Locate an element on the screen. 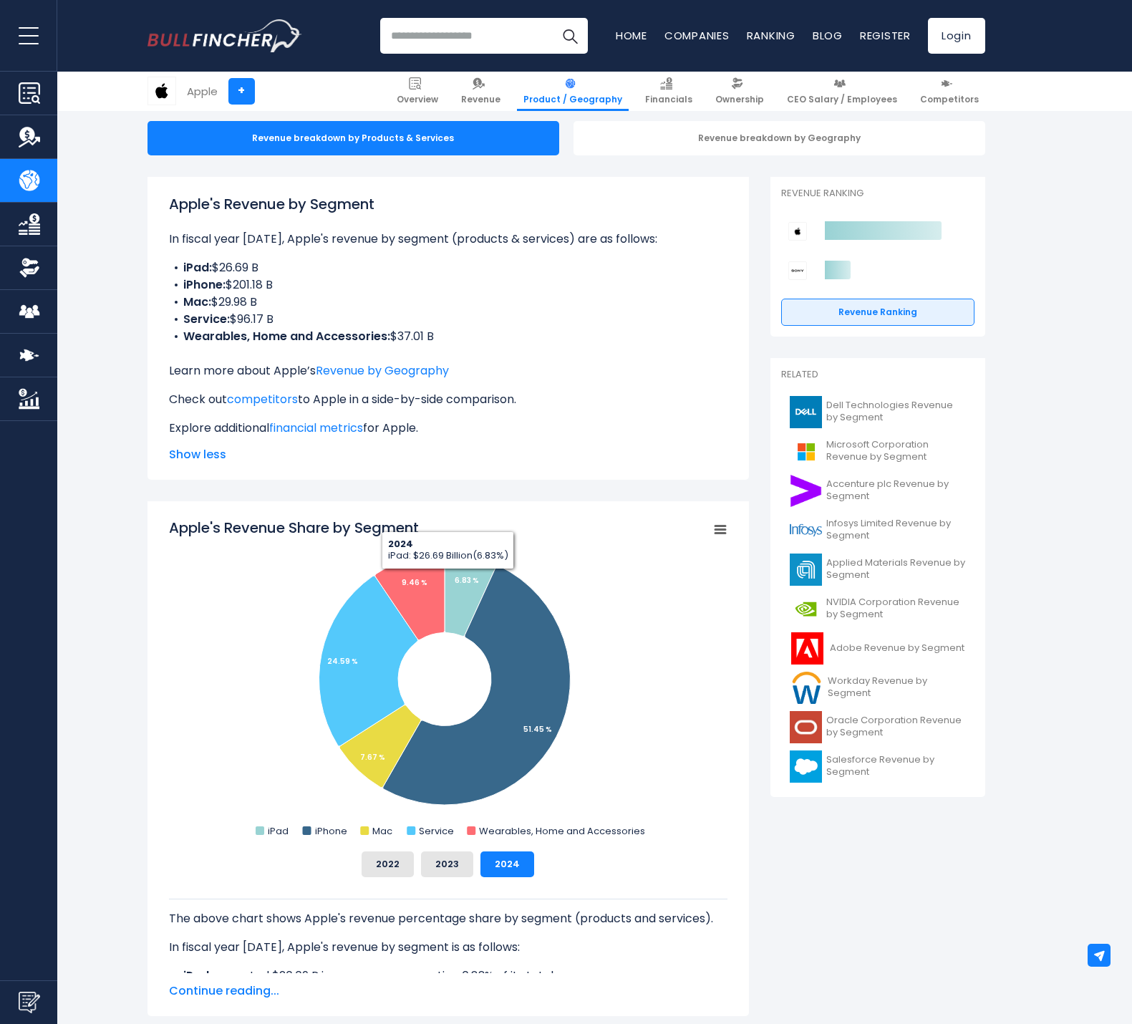 This screenshot has width=1132, height=1024. span: Financials is located at coordinates (669, 100).